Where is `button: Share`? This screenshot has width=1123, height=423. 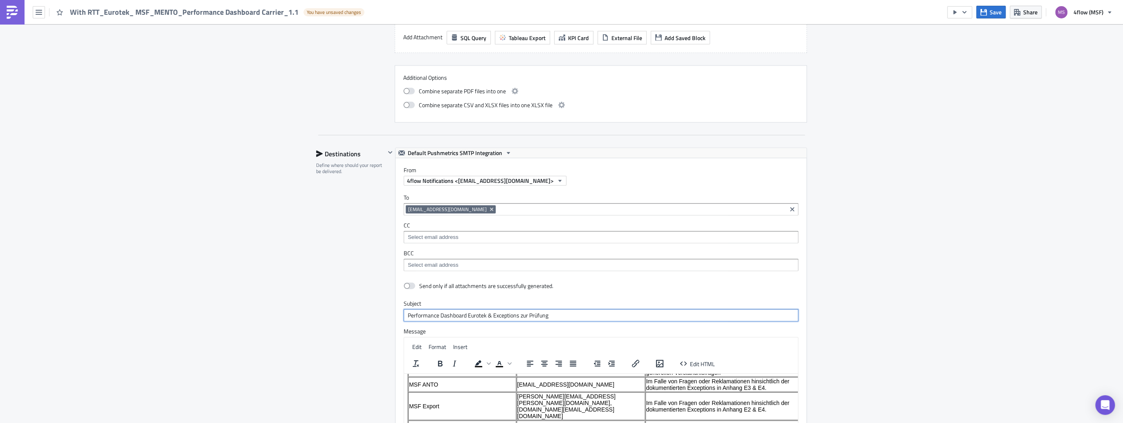 button: Share is located at coordinates (1026, 12).